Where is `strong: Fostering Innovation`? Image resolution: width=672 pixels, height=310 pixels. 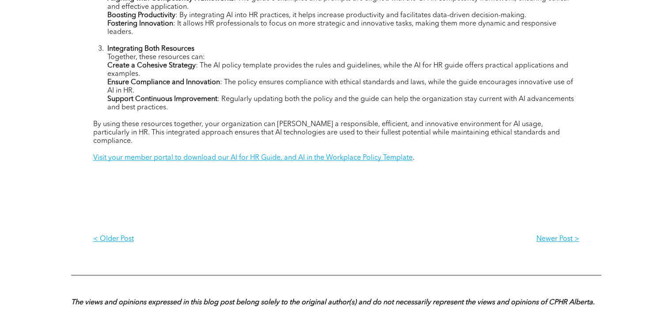
strong: Fostering Innovation is located at coordinates (140, 24).